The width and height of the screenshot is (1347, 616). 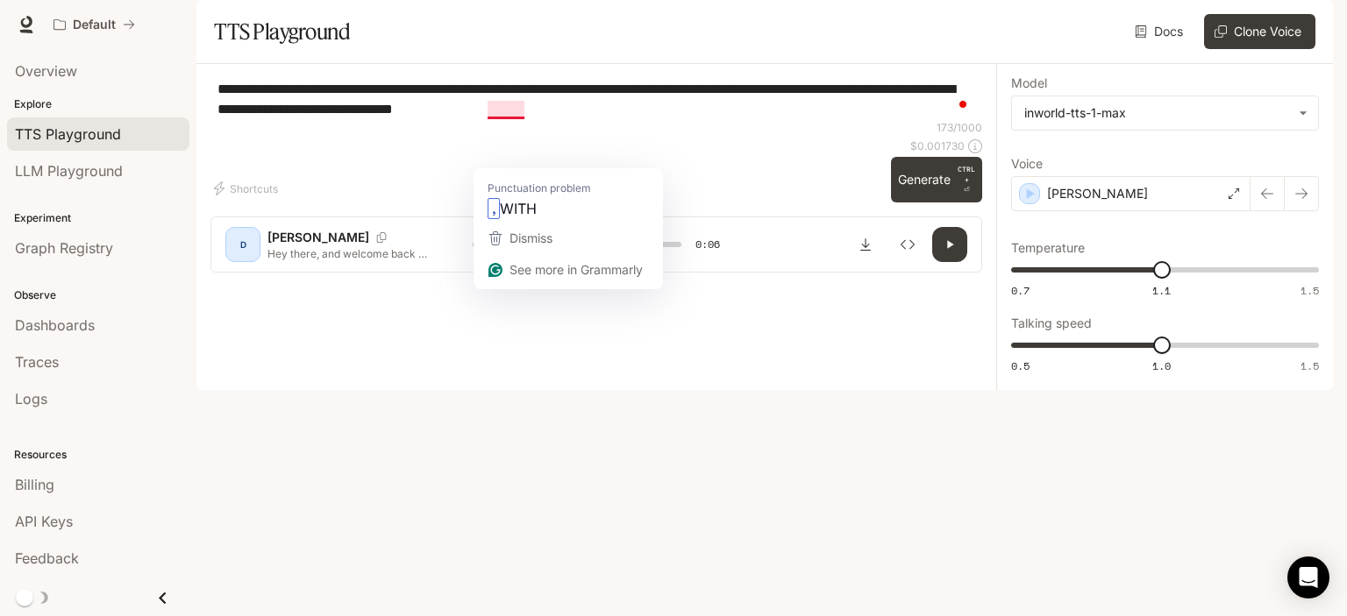 What do you see at coordinates (1048, 248) in the screenshot?
I see `p: Temperature` at bounding box center [1048, 248].